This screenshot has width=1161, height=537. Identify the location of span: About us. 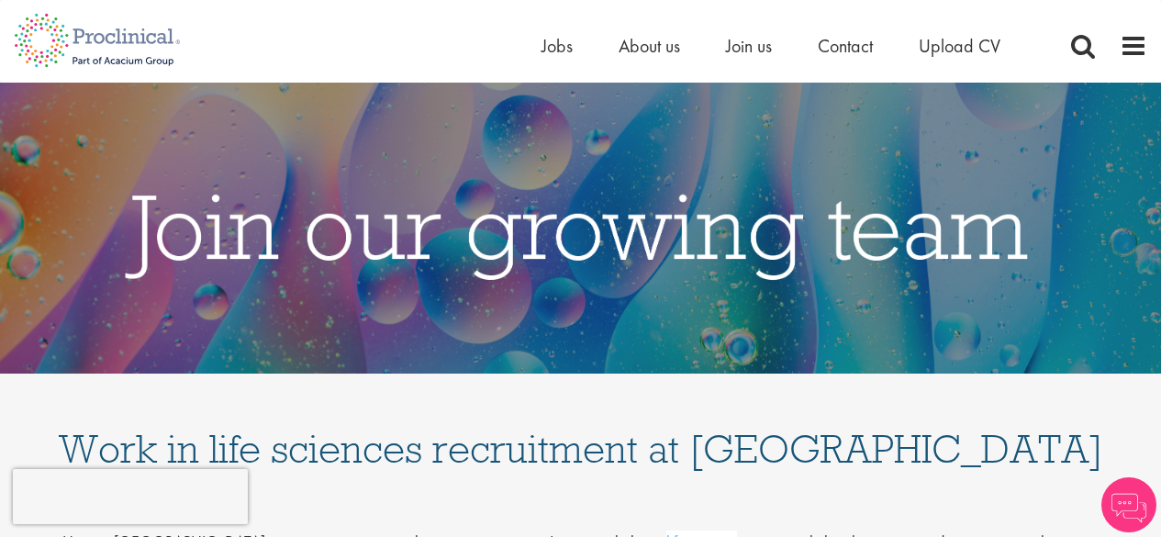
(649, 46).